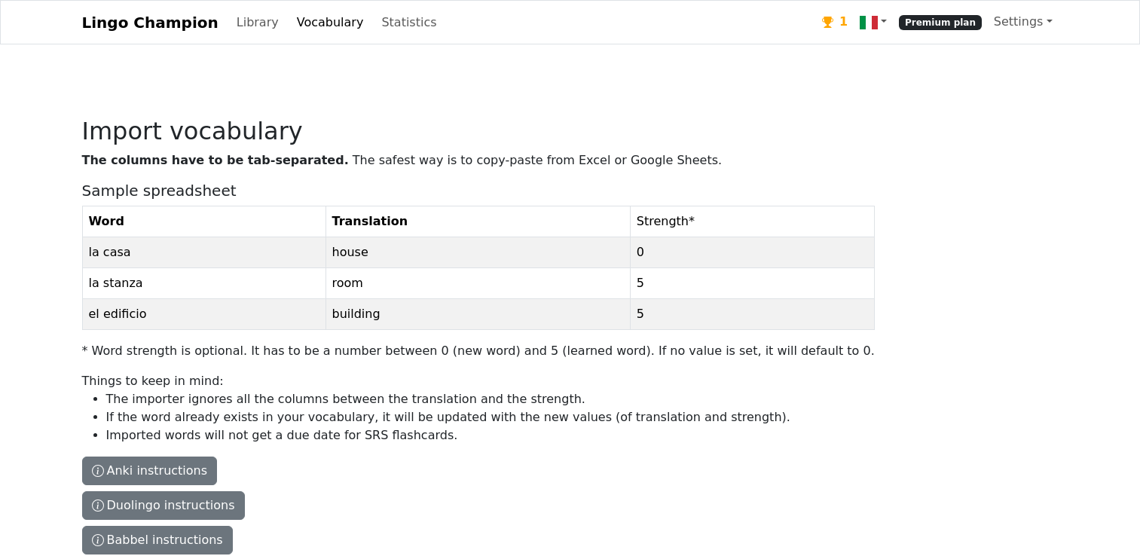 This screenshot has height=556, width=1140. Describe the element at coordinates (478, 283) in the screenshot. I see `td: room` at that location.